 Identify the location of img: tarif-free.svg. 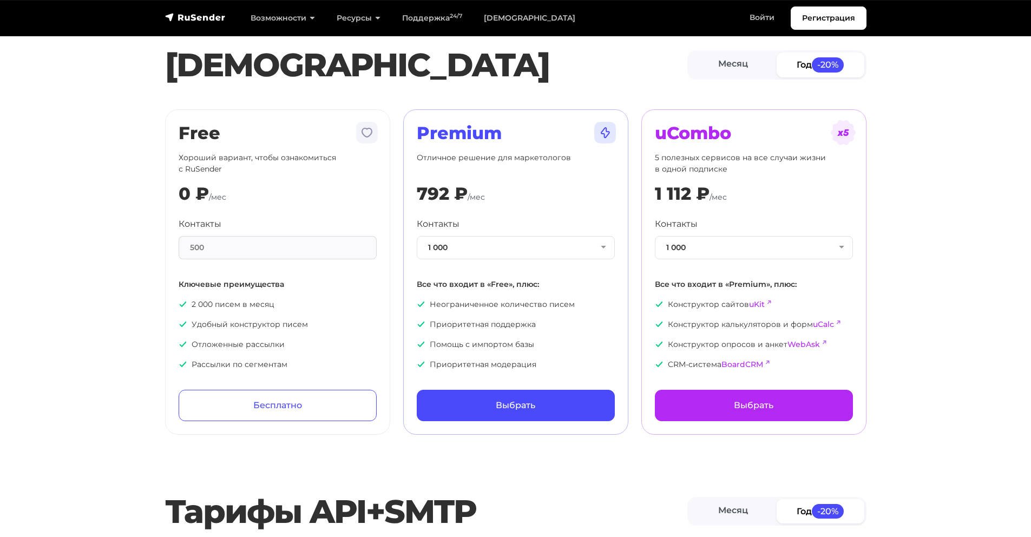
(367, 133).